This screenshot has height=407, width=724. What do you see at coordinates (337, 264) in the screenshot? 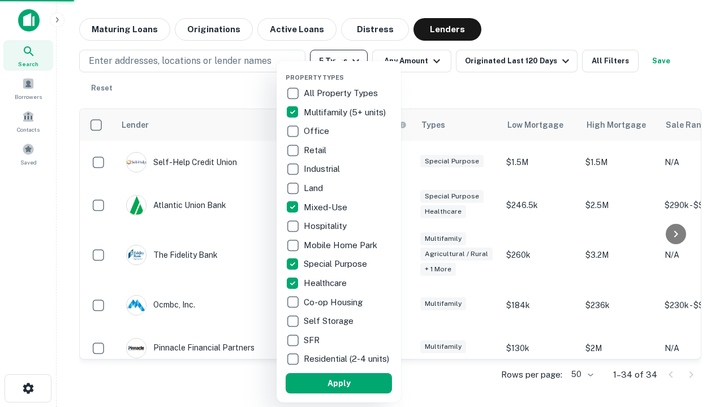
I see `p: Special Purpose` at bounding box center [337, 264].